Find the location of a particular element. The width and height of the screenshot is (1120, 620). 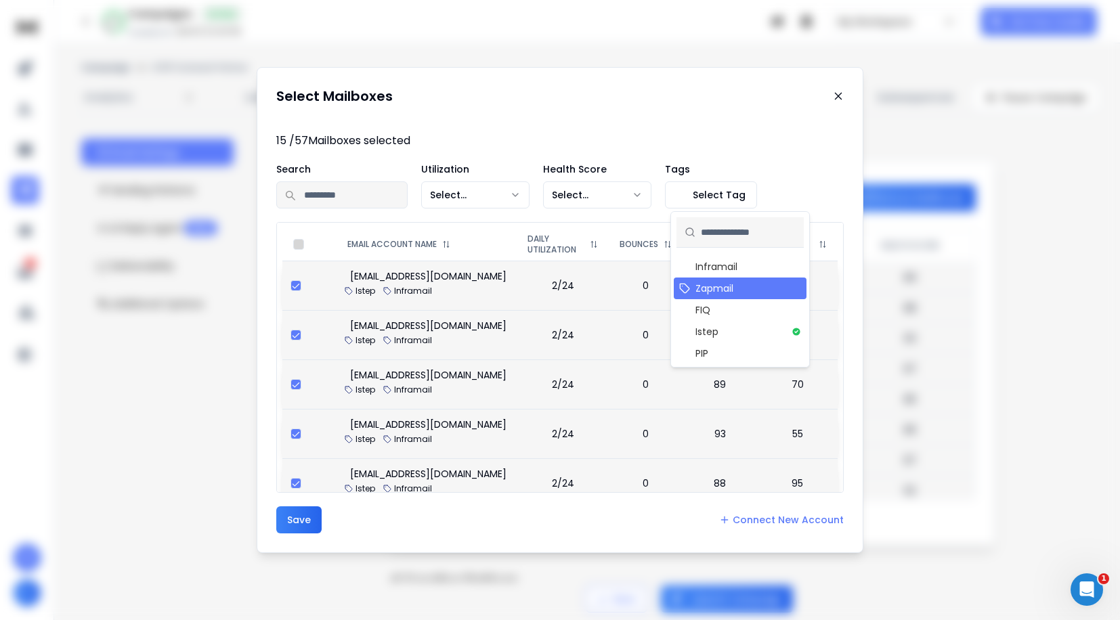

p: Tags is located at coordinates (711, 169).